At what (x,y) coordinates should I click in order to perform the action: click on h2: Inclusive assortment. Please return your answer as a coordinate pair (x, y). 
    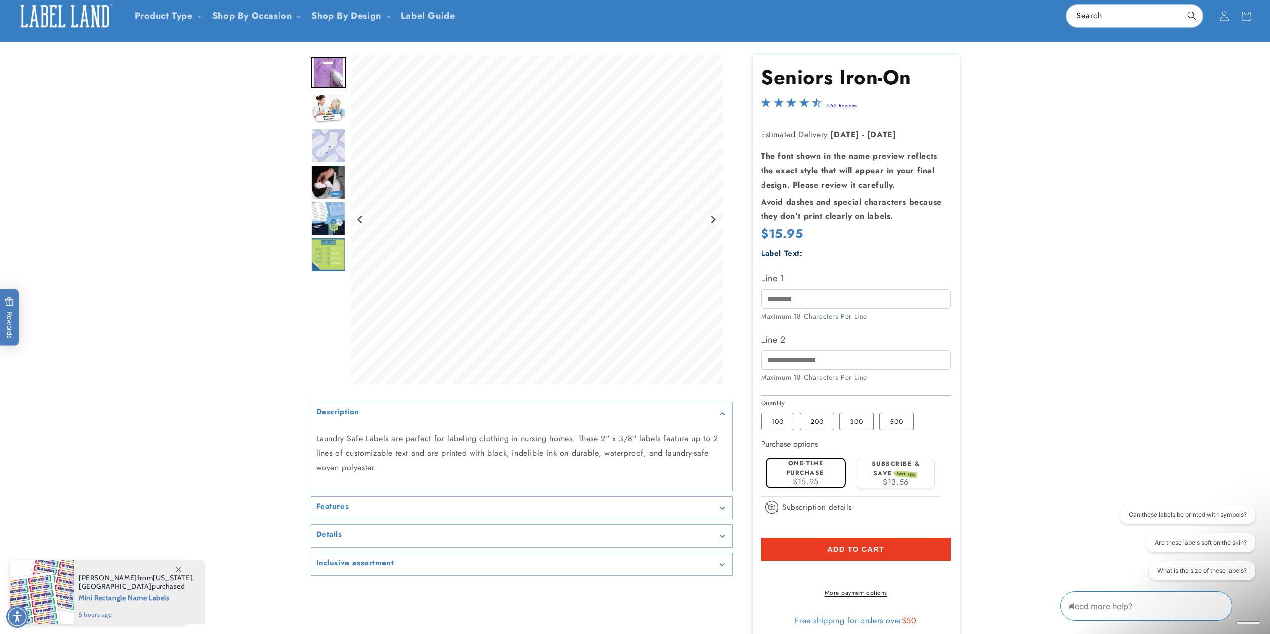
    Looking at the image, I should click on (355, 563).